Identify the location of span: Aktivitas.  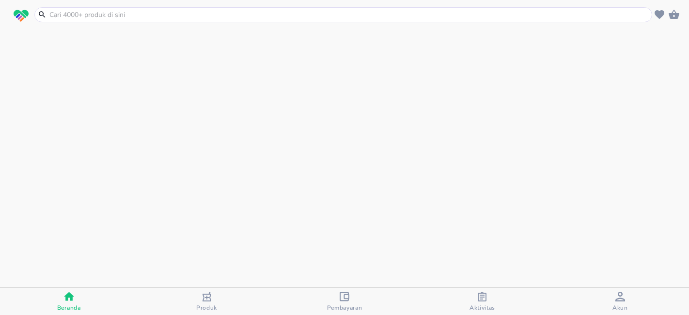
(482, 307).